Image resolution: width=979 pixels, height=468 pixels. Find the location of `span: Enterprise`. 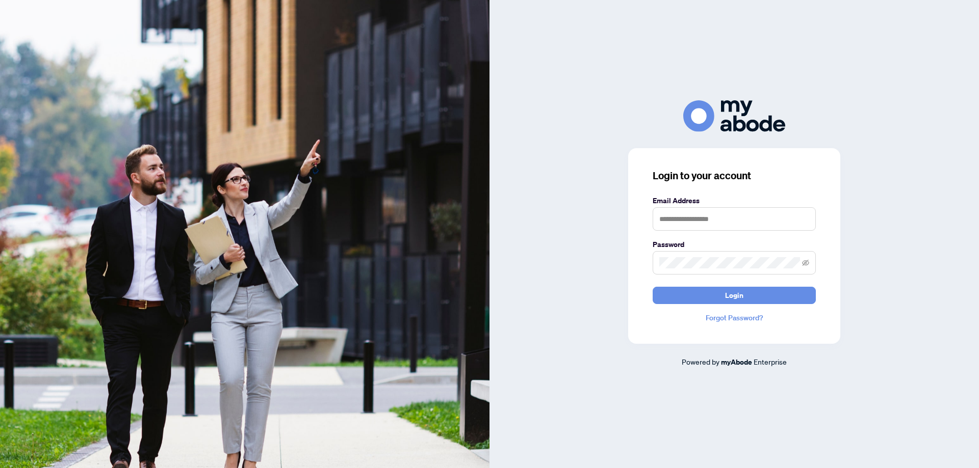

span: Enterprise is located at coordinates (770, 362).